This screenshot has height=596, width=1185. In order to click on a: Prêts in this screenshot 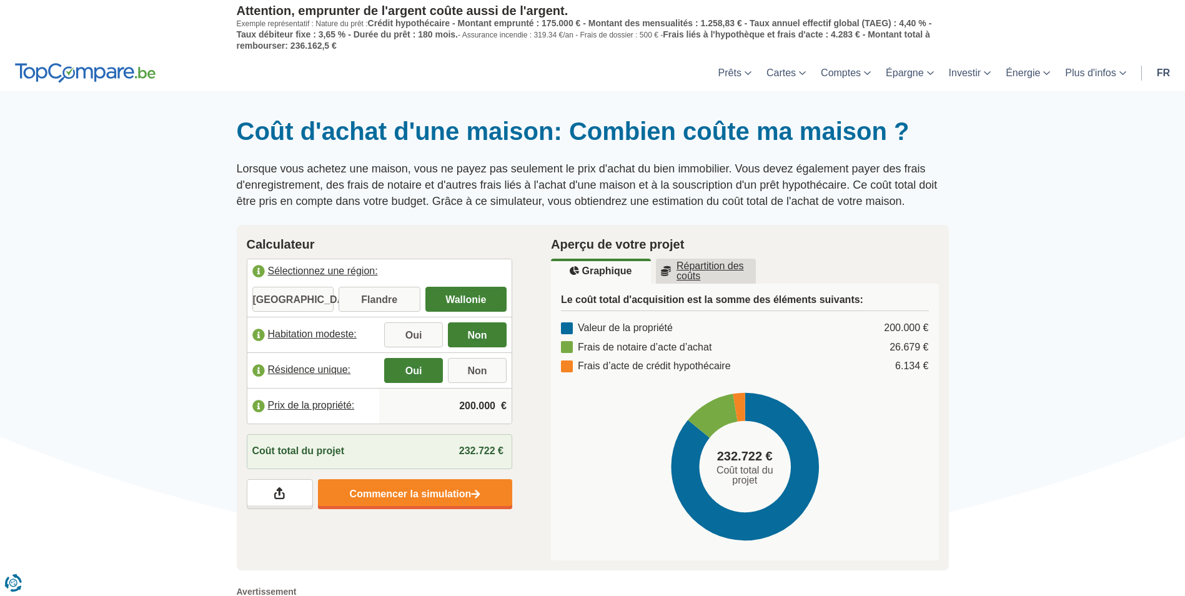, I will do `click(735, 72)`.